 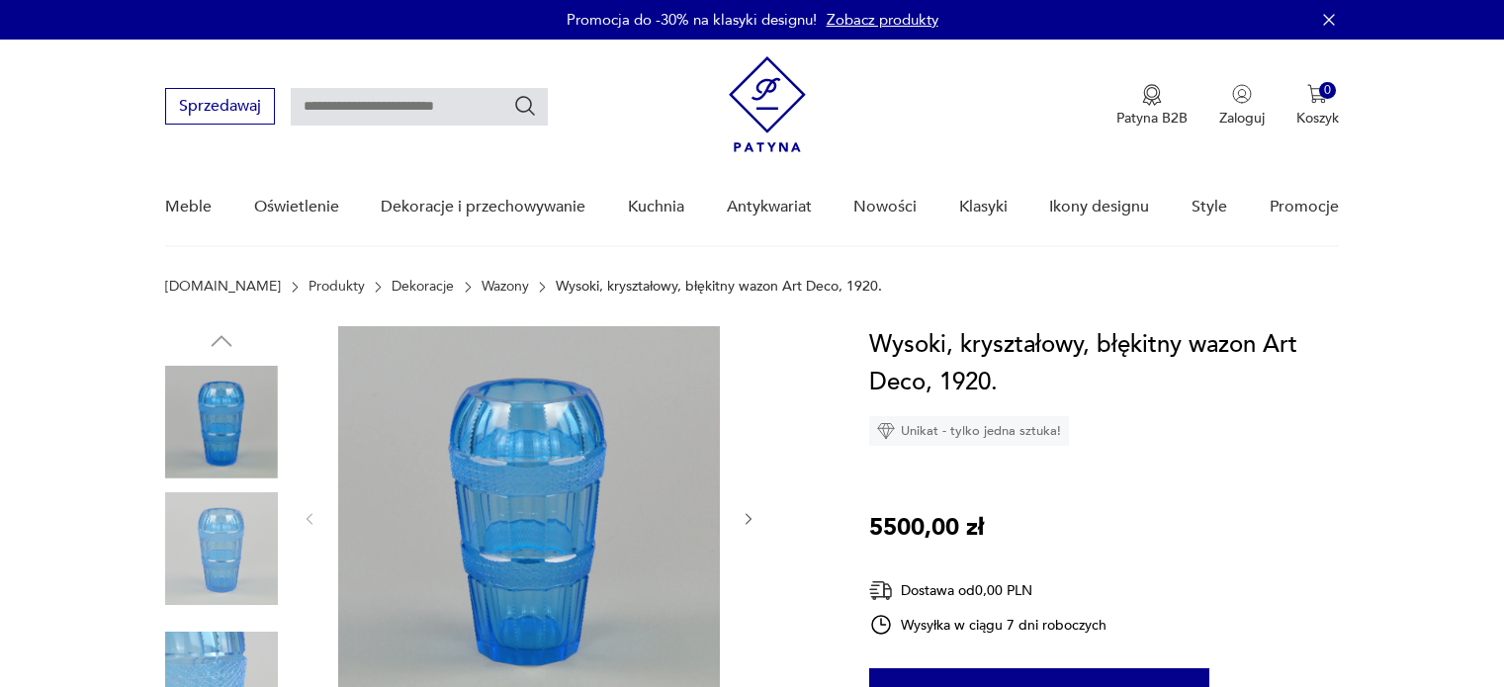 I want to click on a: Dekoracje, so click(x=422, y=287).